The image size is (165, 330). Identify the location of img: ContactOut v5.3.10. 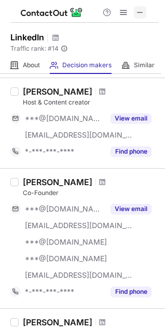
(52, 12).